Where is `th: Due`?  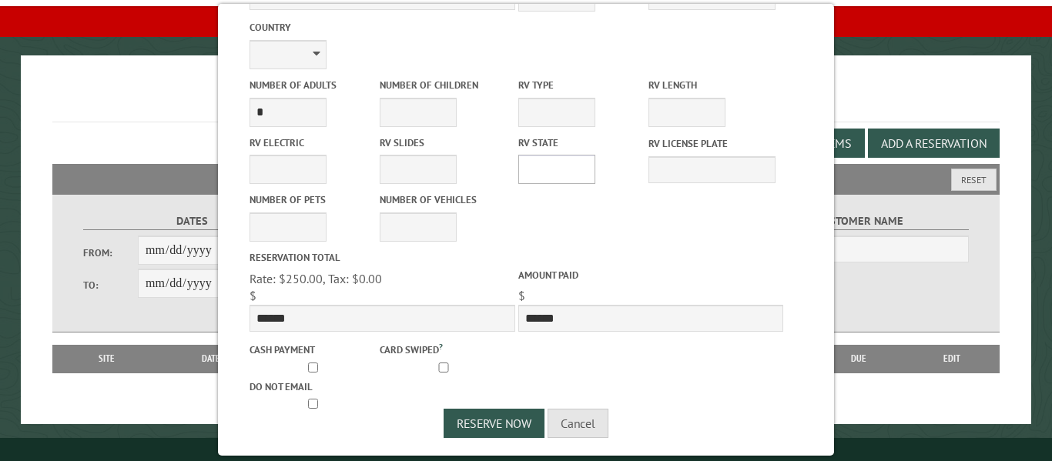
th: Due is located at coordinates (859, 359).